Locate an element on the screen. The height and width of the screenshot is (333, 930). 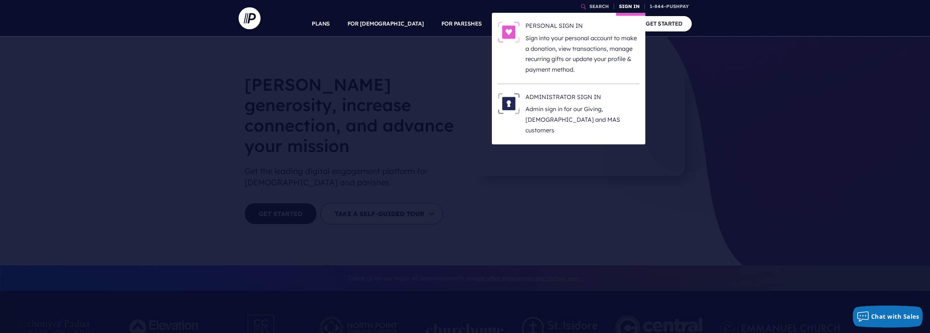
img: ADMINISTRATOR SIGN IN - Illustration is located at coordinates (509, 103).